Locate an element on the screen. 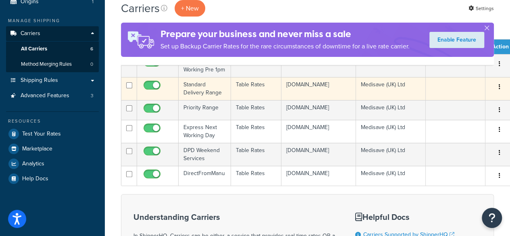  td: Priority Range is located at coordinates (205, 110).